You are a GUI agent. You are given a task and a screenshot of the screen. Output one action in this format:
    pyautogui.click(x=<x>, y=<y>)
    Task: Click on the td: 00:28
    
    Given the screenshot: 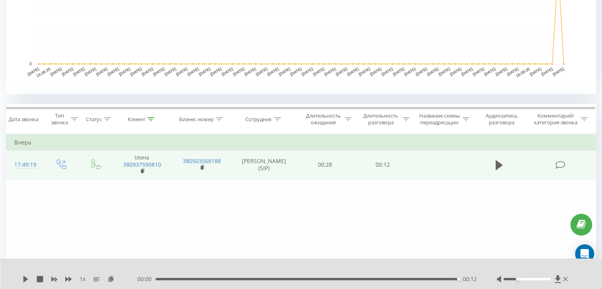 What is the action you would take?
    pyautogui.click(x=325, y=165)
    